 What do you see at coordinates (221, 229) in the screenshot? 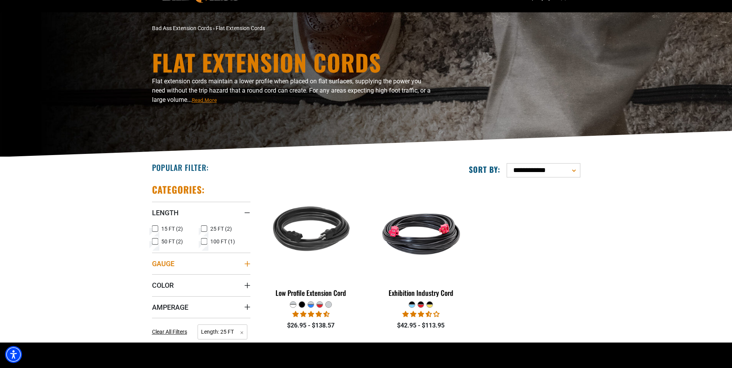
I see `span: 25 FT (2)` at bounding box center [221, 229].